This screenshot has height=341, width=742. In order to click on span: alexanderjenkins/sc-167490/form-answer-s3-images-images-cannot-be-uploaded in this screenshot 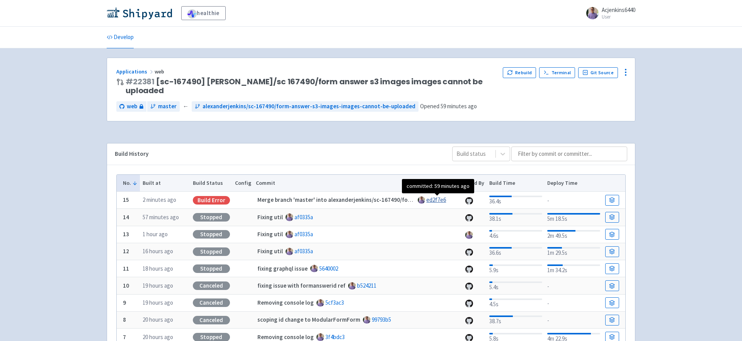, I will do `click(309, 106)`.